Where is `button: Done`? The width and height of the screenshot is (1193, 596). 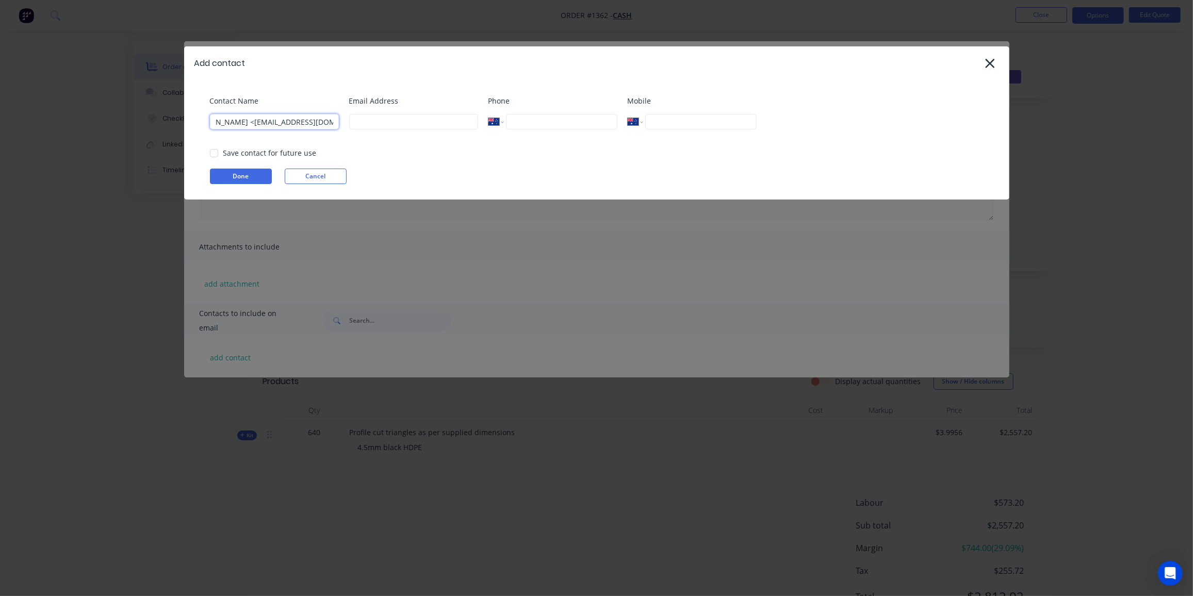 button: Done is located at coordinates (241, 176).